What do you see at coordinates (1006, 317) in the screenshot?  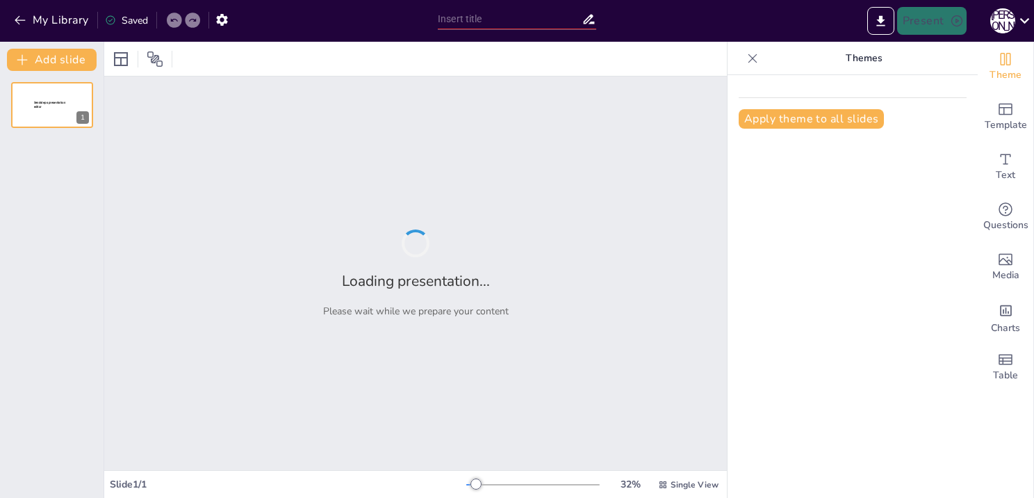 I see `div: Add charts and graphs` at bounding box center [1006, 317].